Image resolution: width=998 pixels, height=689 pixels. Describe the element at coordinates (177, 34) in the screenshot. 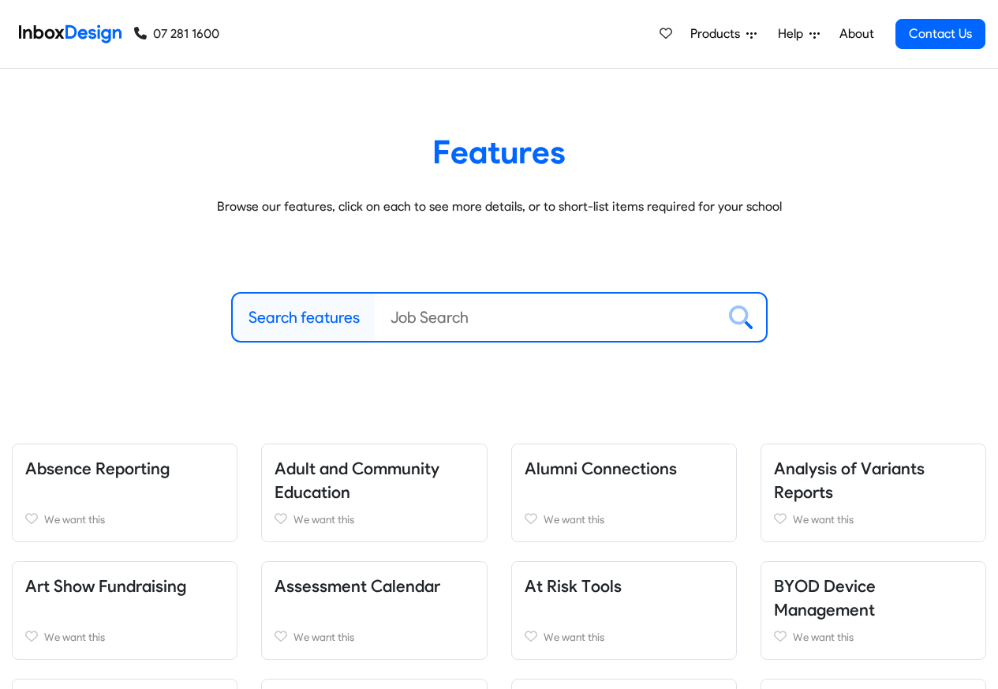

I see `a: 07 281 1600` at that location.